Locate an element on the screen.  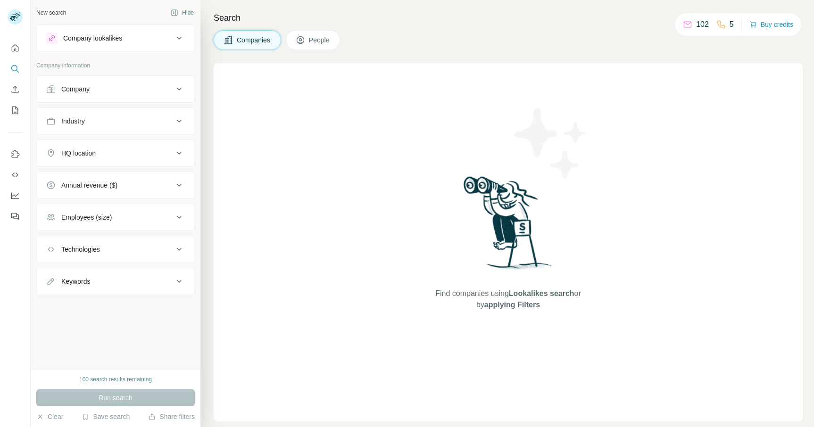
button: Annual revenue ($) is located at coordinates (116, 185).